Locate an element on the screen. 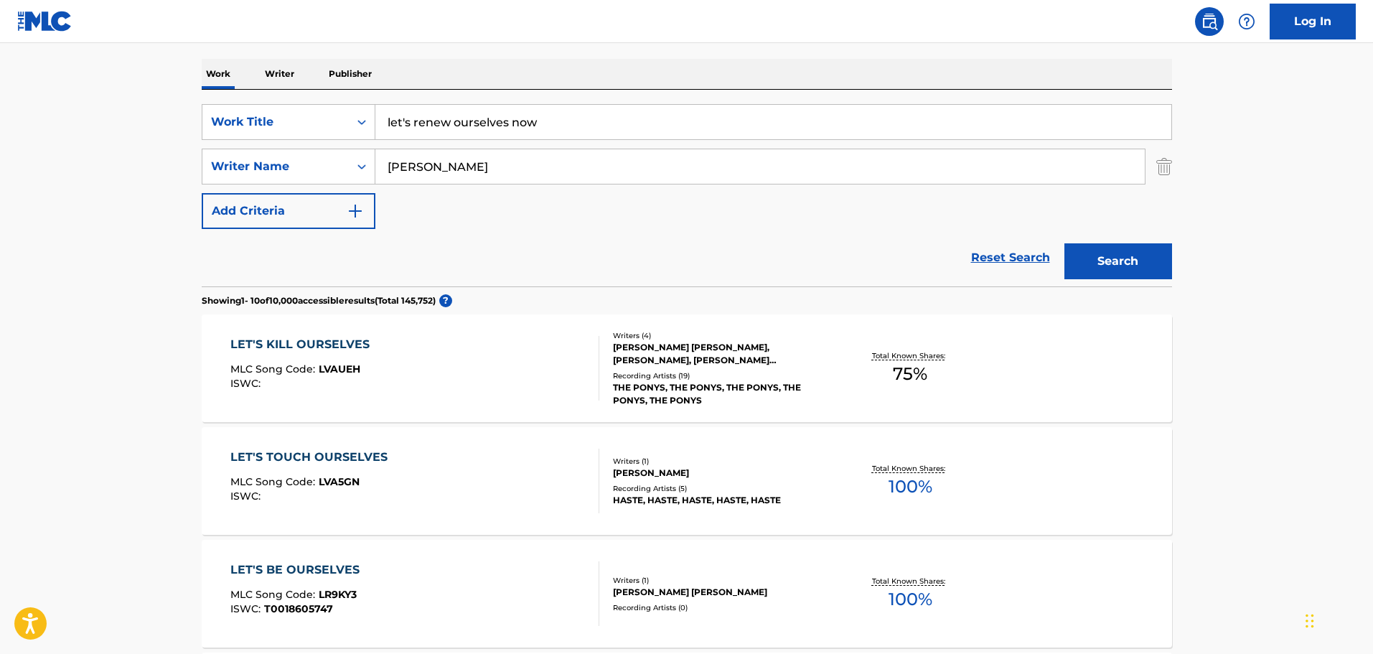 The width and height of the screenshot is (1373, 654). a: Log In is located at coordinates (1313, 22).